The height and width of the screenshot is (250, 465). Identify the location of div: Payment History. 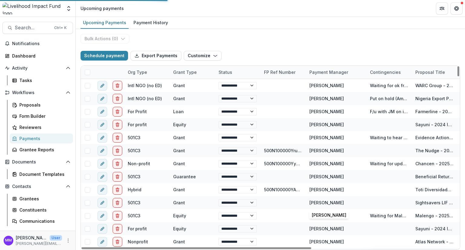
(151, 22).